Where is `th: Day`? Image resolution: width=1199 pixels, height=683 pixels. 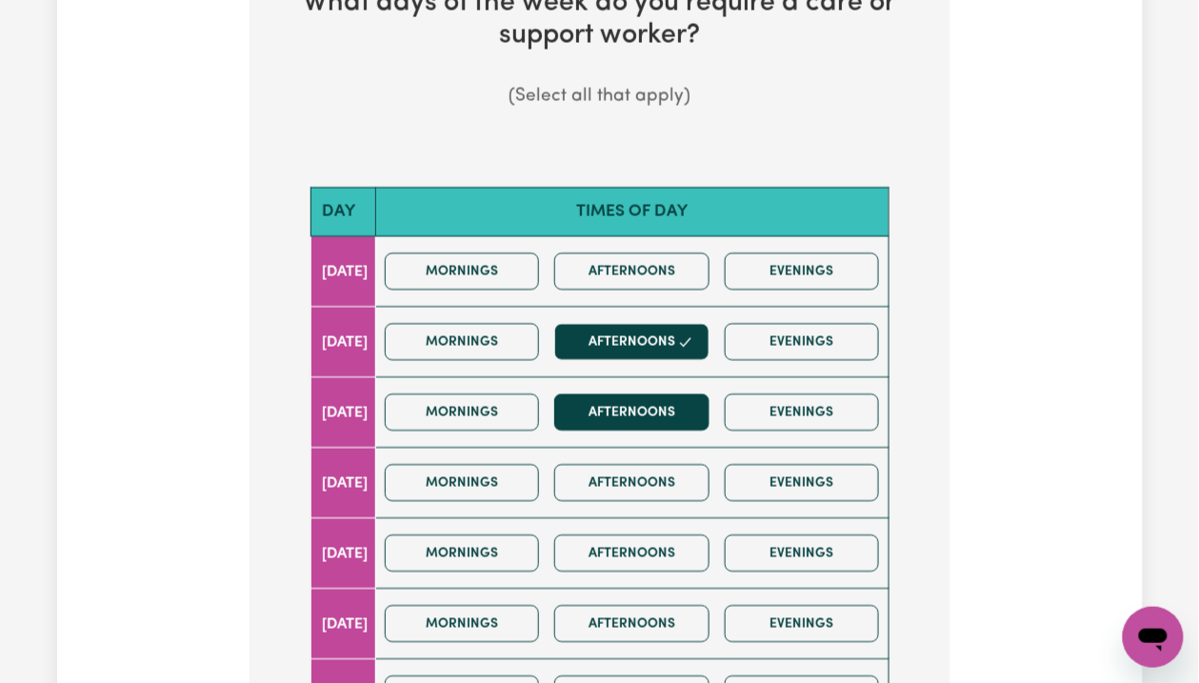
th: Day is located at coordinates (343, 210).